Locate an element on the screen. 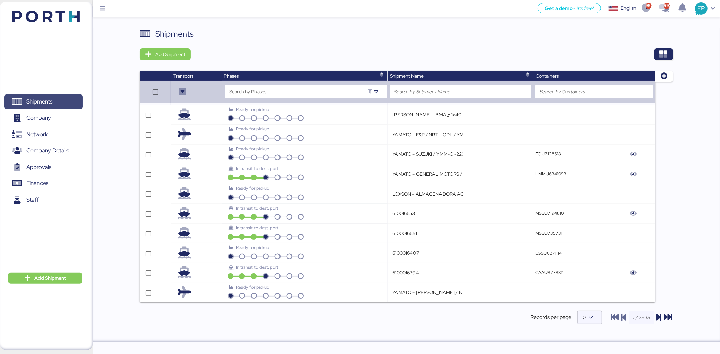  input: Search by Containers is located at coordinates (594, 92).